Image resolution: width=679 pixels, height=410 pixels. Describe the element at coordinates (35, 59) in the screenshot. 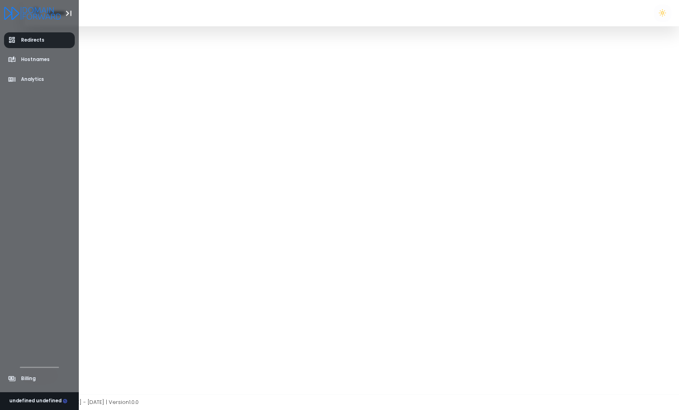

I see `span: Hostnames` at that location.